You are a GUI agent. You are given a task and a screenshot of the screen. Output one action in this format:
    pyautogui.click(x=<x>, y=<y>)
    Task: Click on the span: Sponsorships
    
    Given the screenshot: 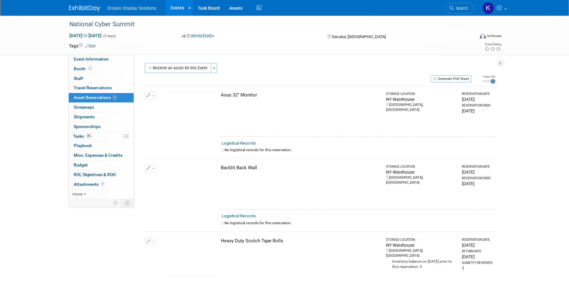 What is the action you would take?
    pyautogui.click(x=87, y=126)
    